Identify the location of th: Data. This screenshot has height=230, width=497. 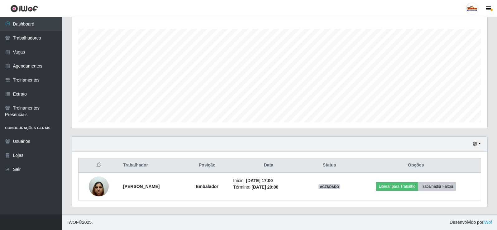
(268, 166).